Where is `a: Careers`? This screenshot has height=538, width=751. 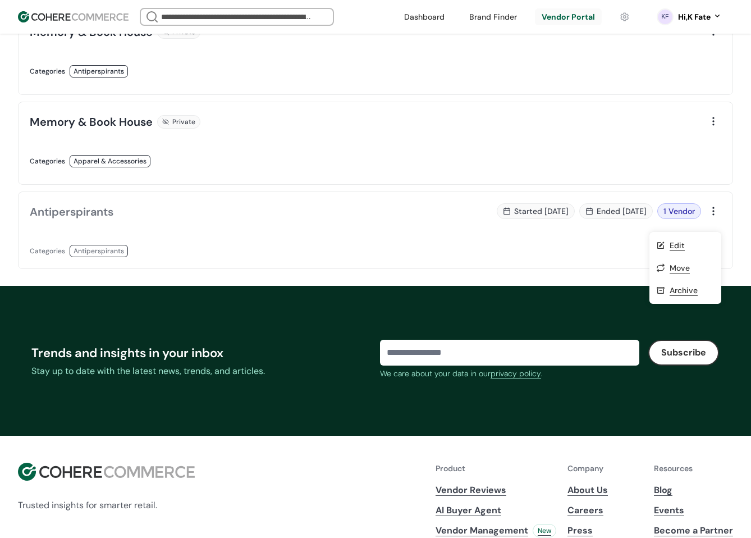
a: Careers is located at coordinates (605, 510).